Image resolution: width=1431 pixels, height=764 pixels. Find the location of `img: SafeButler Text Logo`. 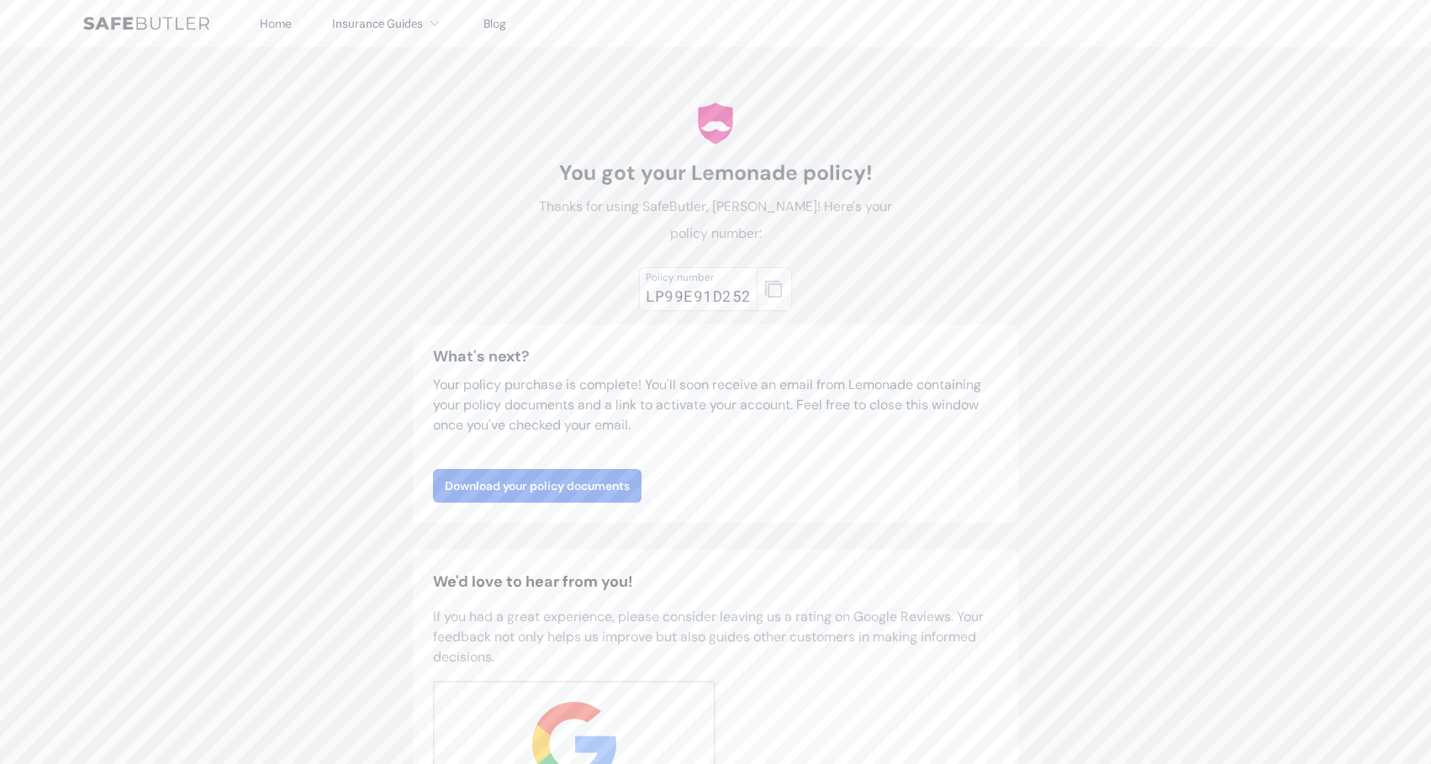

img: SafeButler Text Logo is located at coordinates (146, 24).